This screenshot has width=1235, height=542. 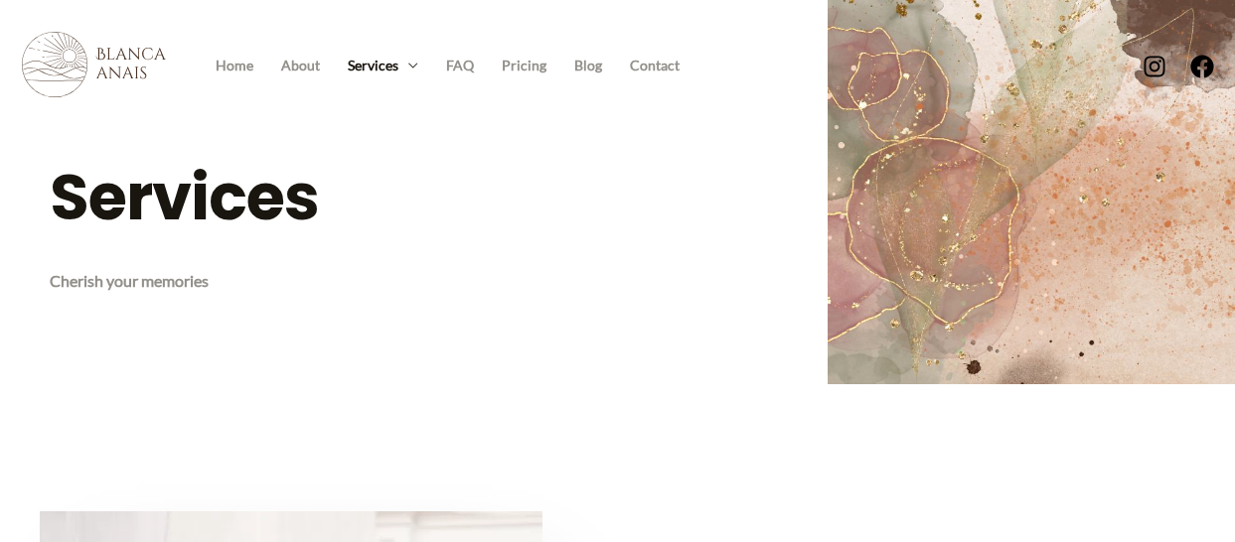 I want to click on a: Instagram, so click(x=1154, y=67).